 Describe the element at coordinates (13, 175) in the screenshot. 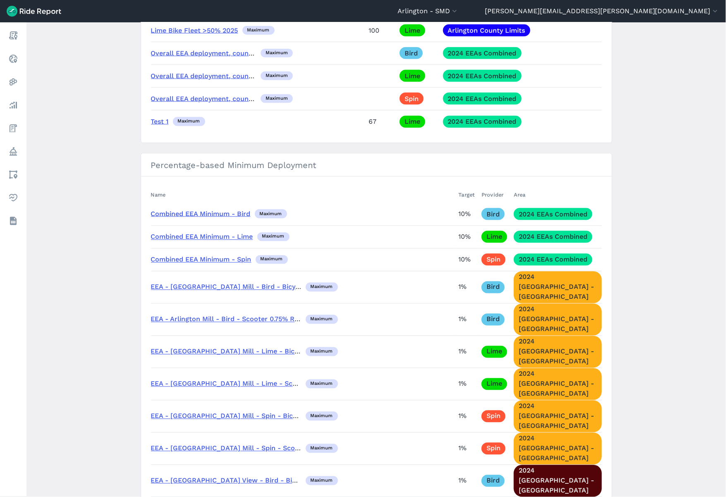

I see `a: Areas` at that location.